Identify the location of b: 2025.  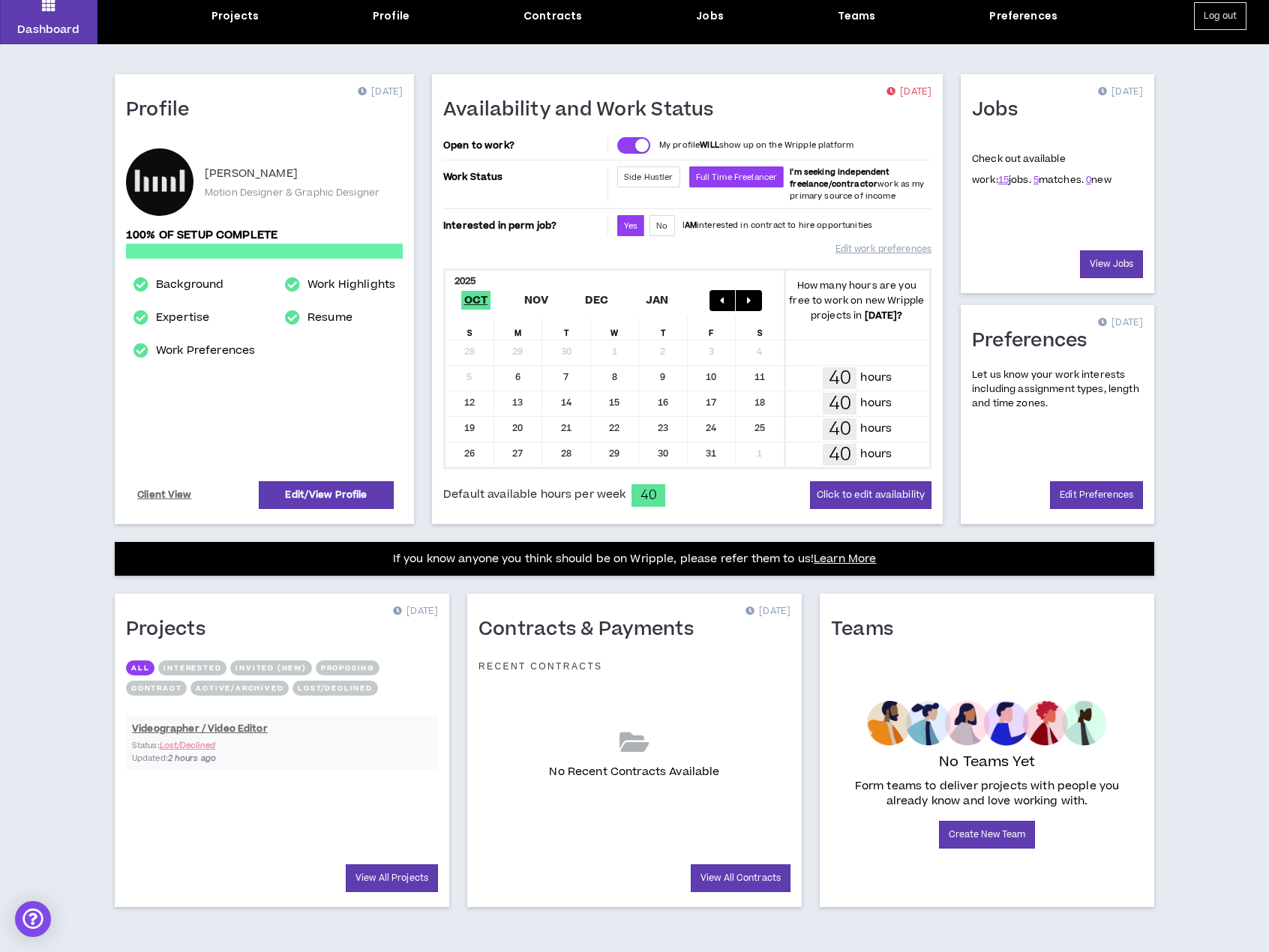
(465, 281).